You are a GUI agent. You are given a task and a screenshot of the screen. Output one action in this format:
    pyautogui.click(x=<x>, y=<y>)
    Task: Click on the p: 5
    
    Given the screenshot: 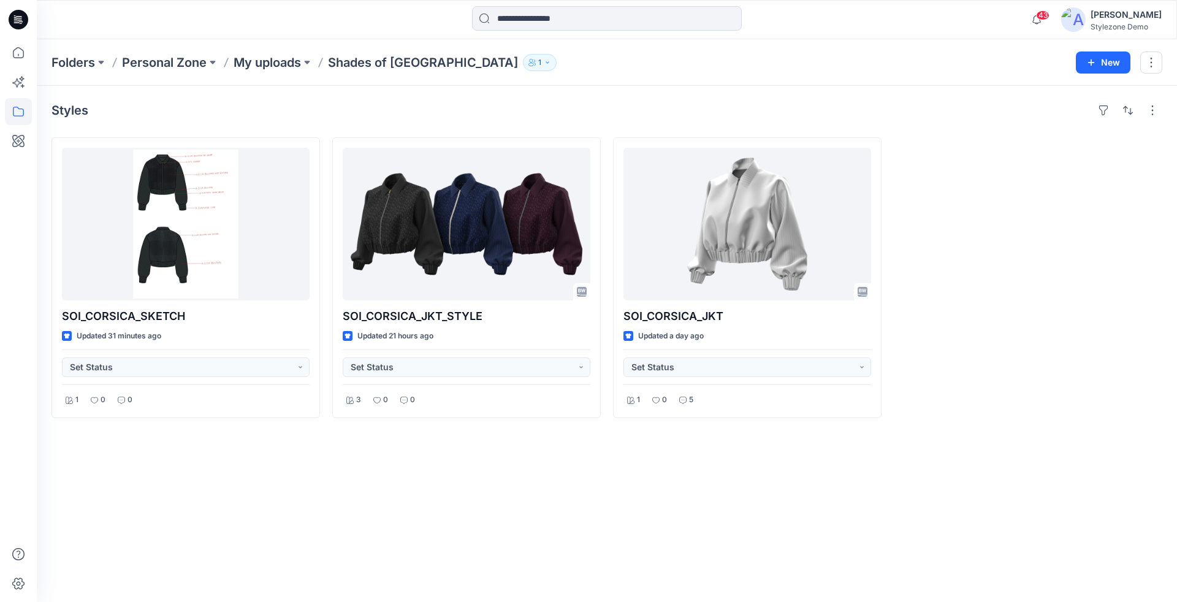 What is the action you would take?
    pyautogui.click(x=691, y=400)
    